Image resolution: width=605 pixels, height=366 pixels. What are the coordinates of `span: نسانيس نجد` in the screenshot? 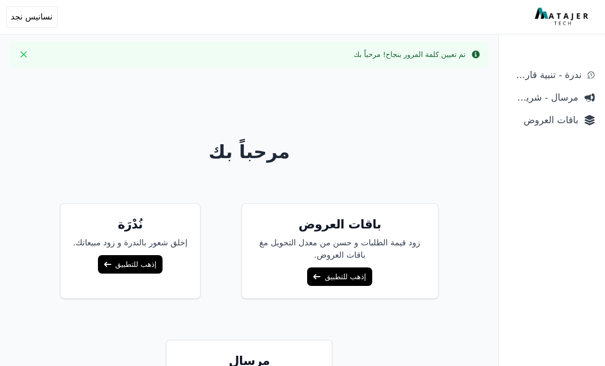 It's located at (32, 17).